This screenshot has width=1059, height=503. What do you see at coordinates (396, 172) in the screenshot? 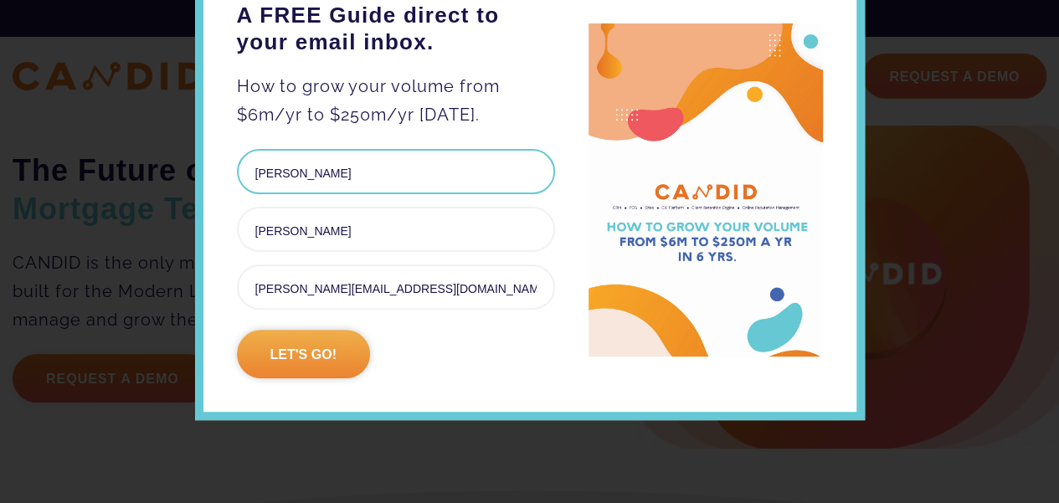
I see `input: First Name *` at bounding box center [396, 172].